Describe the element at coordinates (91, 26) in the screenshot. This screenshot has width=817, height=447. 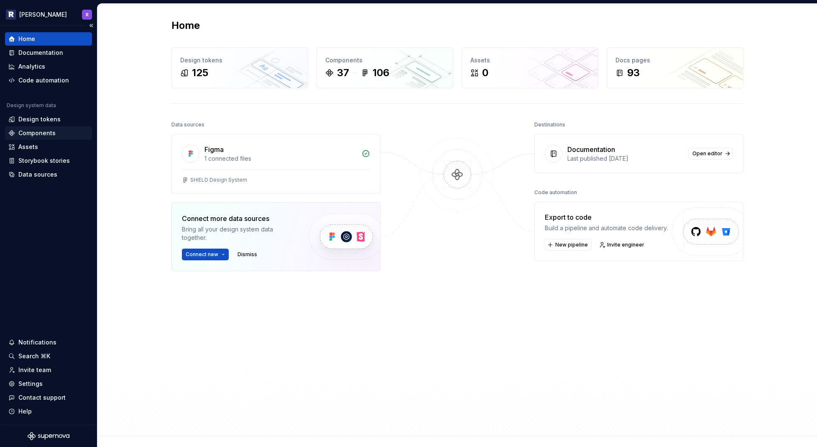
I see `button: Collapse sidebar` at that location.